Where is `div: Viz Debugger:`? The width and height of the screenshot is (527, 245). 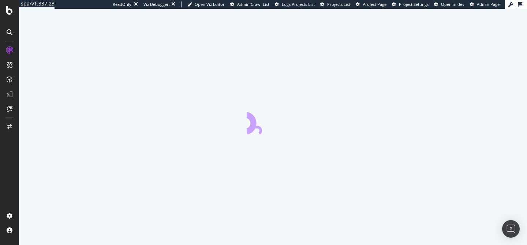
div: Viz Debugger: is located at coordinates (157, 4).